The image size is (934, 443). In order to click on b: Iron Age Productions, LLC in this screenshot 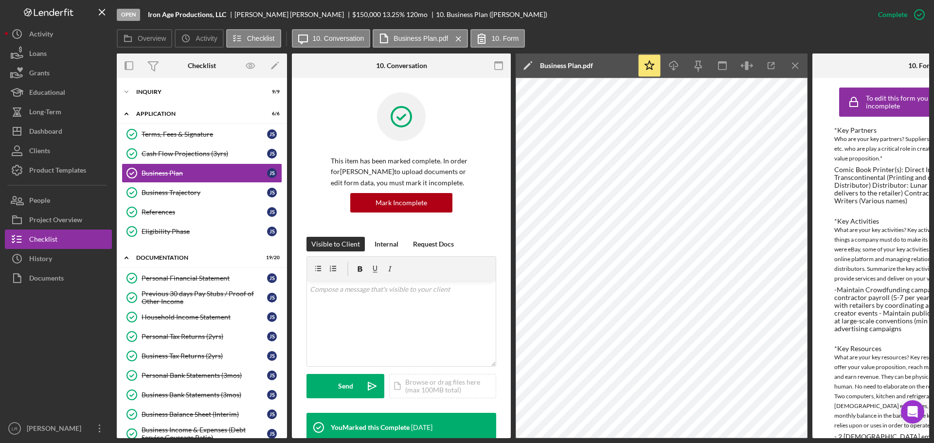, I will do `click(187, 15)`.